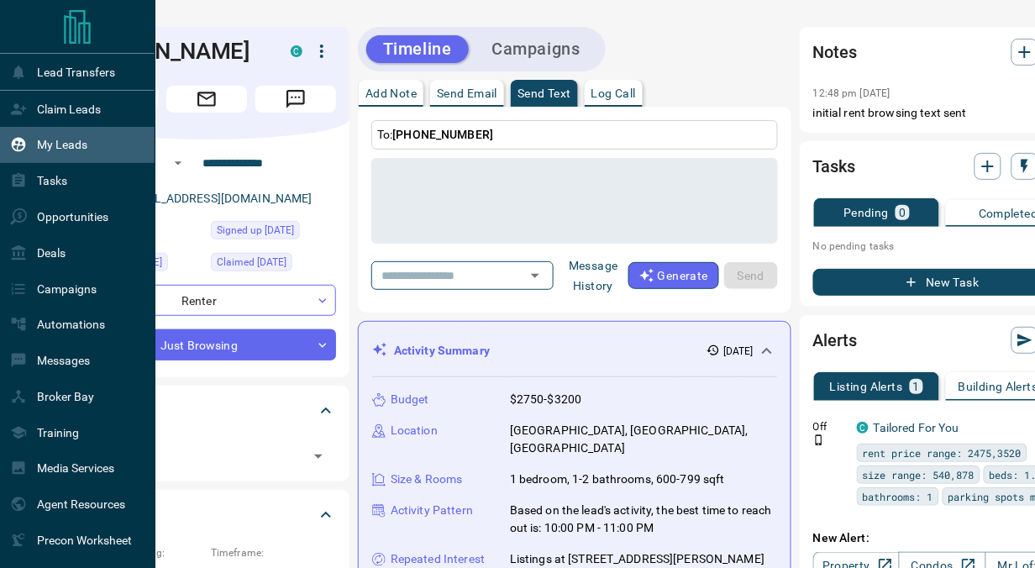 Image resolution: width=1035 pixels, height=568 pixels. What do you see at coordinates (835, 52) in the screenshot?
I see `h2: Notes` at bounding box center [835, 52].